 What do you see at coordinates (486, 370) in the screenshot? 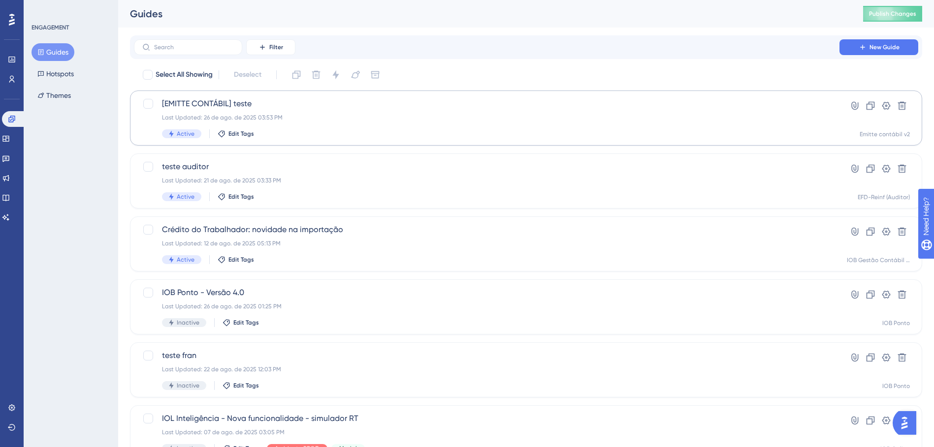
I see `div: Last Updated: 22 de ago. de 2025 12:03 PM` at bounding box center [486, 370].